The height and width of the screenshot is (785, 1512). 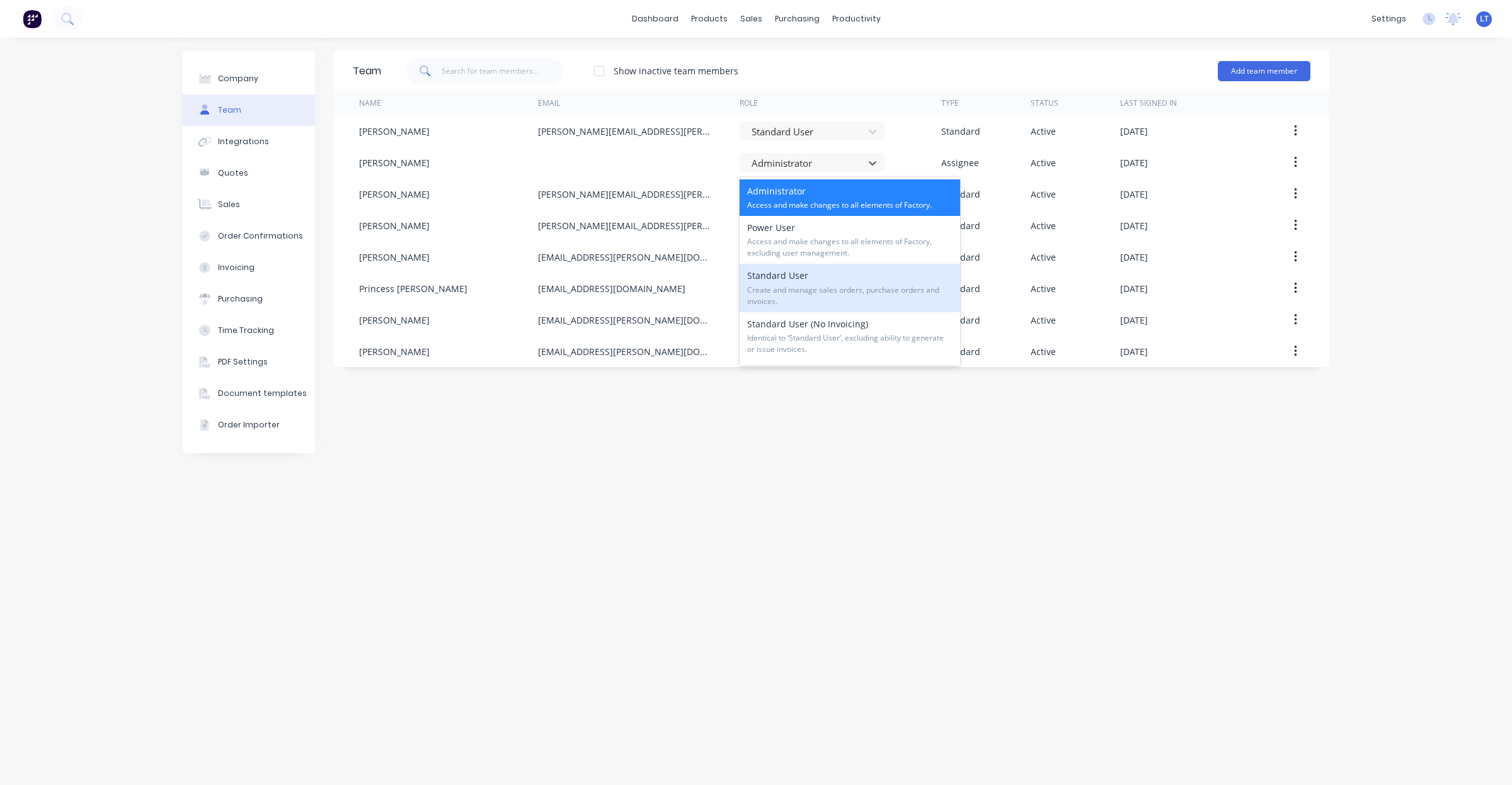 What do you see at coordinates (850, 344) in the screenshot?
I see `span: Identical to ‘Standard User’, excluding ability to generate or issue invoices.` at bounding box center [850, 344].